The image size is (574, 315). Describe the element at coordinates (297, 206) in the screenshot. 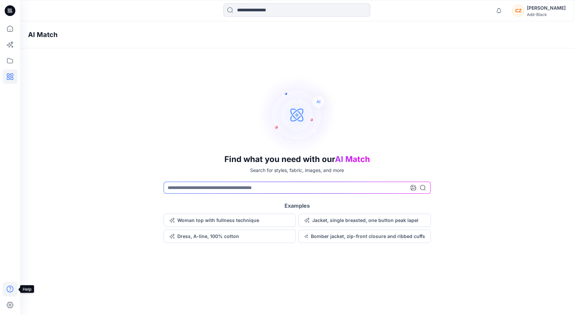

I see `h5: Examples` at that location.